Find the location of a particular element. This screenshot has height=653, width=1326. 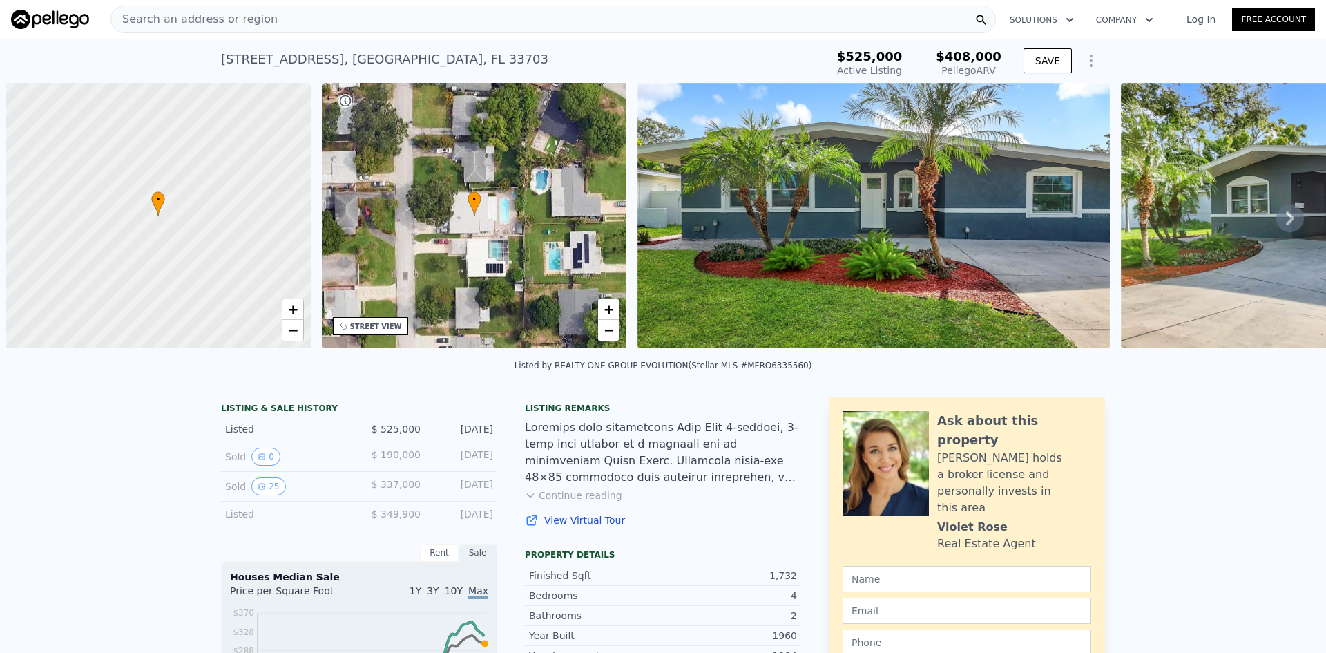

div: 4 is located at coordinates (730, 595).